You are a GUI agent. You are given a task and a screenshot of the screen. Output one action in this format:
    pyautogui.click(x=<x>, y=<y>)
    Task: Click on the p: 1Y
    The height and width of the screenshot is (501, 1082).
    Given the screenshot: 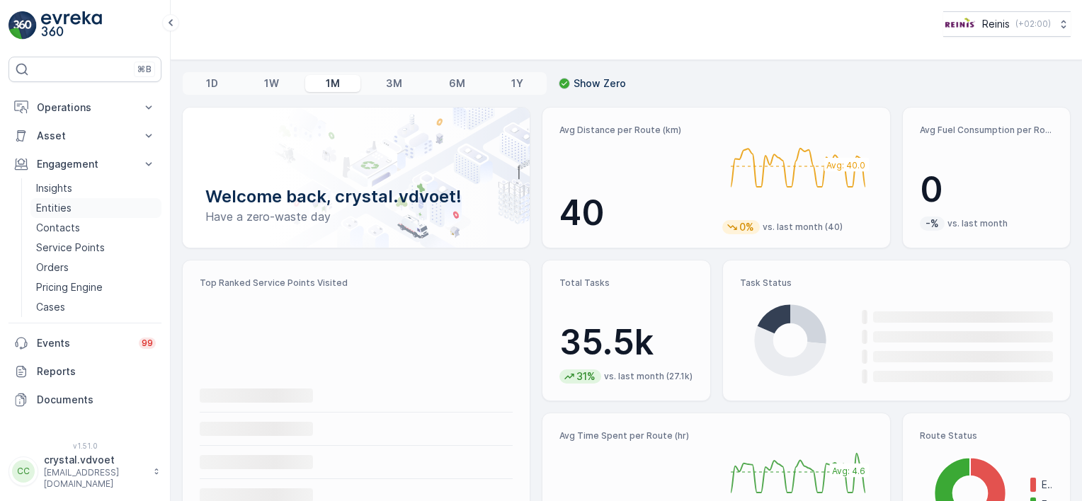 What is the action you would take?
    pyautogui.click(x=517, y=84)
    